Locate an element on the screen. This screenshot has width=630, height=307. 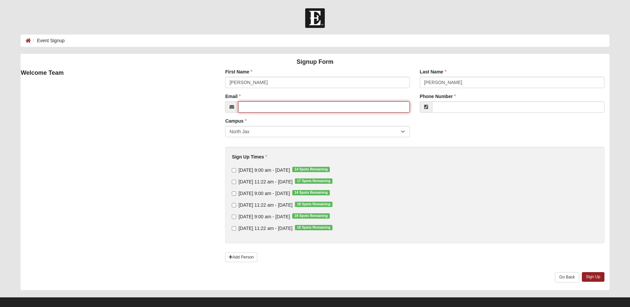
h4: Signup Form is located at coordinates (315, 62).